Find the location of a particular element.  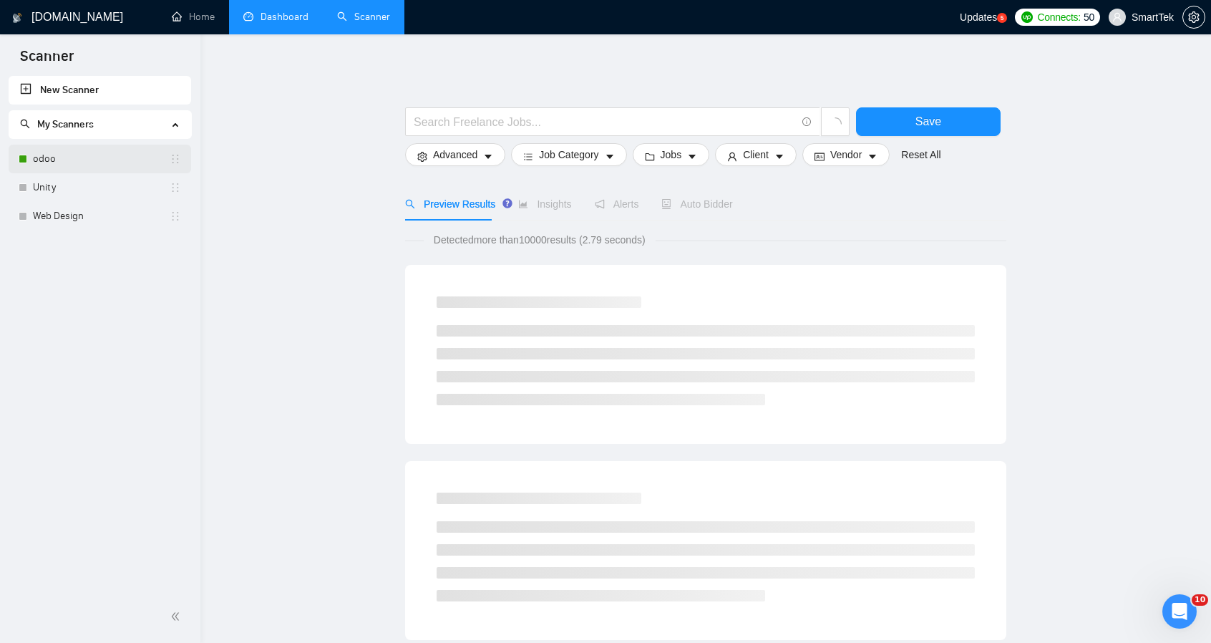

span: double-left is located at coordinates (177, 616).